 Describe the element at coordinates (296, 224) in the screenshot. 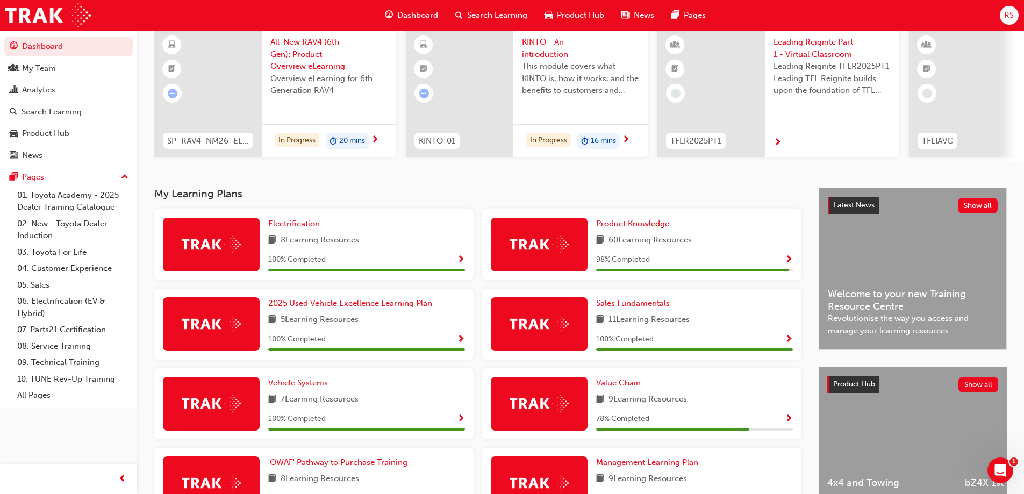

I see `a: Electrification` at that location.